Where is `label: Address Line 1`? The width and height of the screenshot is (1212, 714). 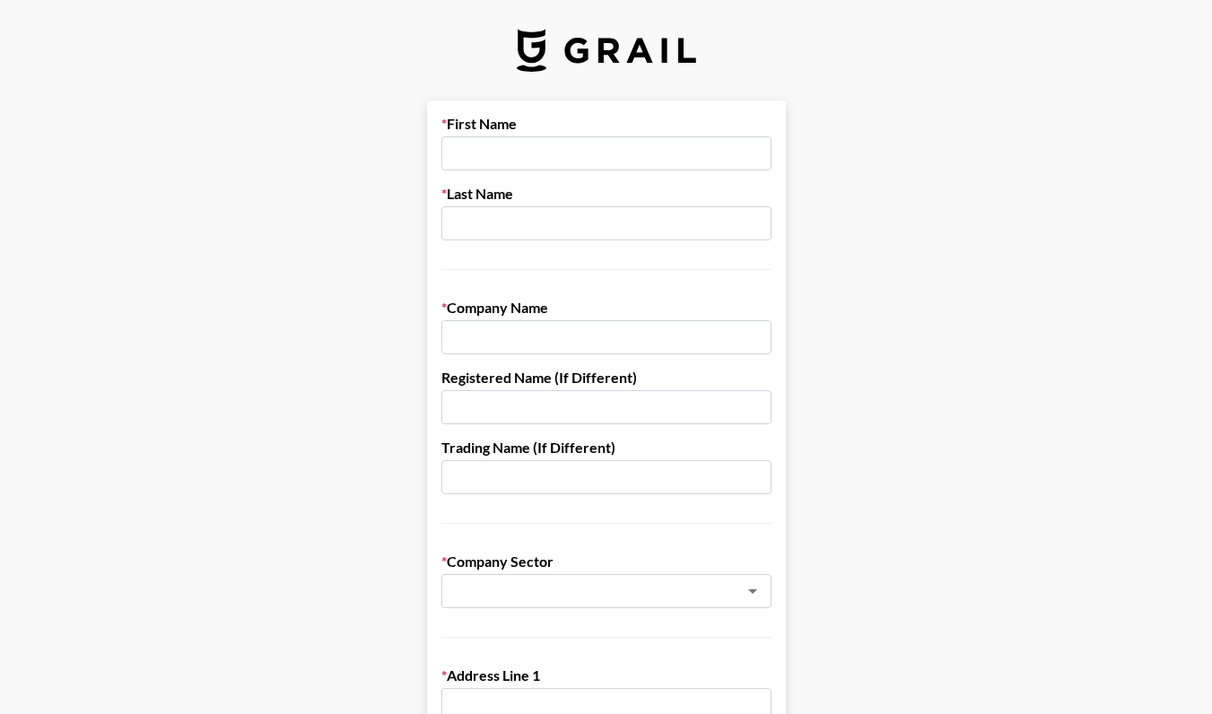
label: Address Line 1 is located at coordinates (607, 676).